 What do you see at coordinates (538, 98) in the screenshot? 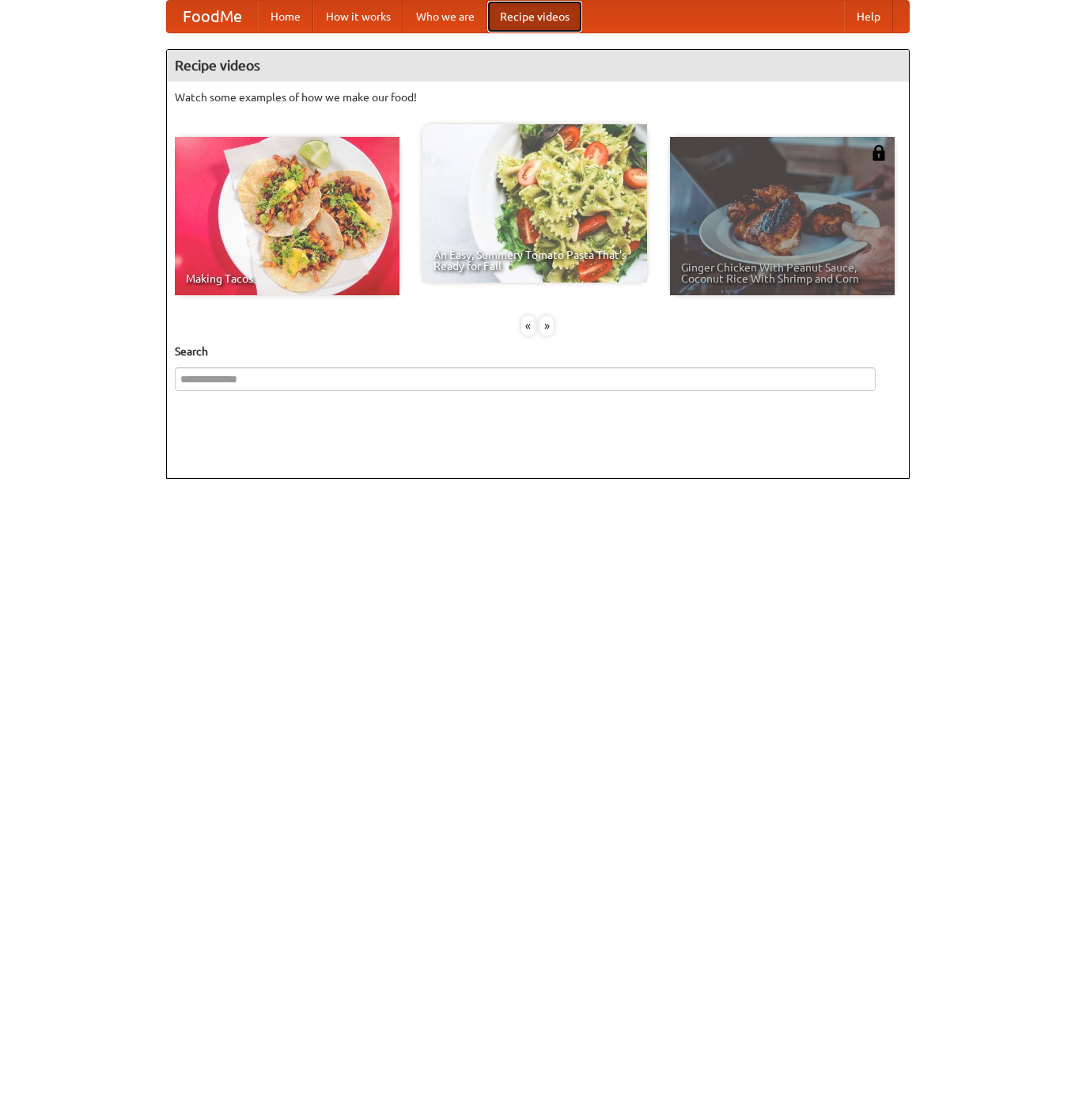
I see `p: Watch some examples of how we make our food!` at bounding box center [538, 98].